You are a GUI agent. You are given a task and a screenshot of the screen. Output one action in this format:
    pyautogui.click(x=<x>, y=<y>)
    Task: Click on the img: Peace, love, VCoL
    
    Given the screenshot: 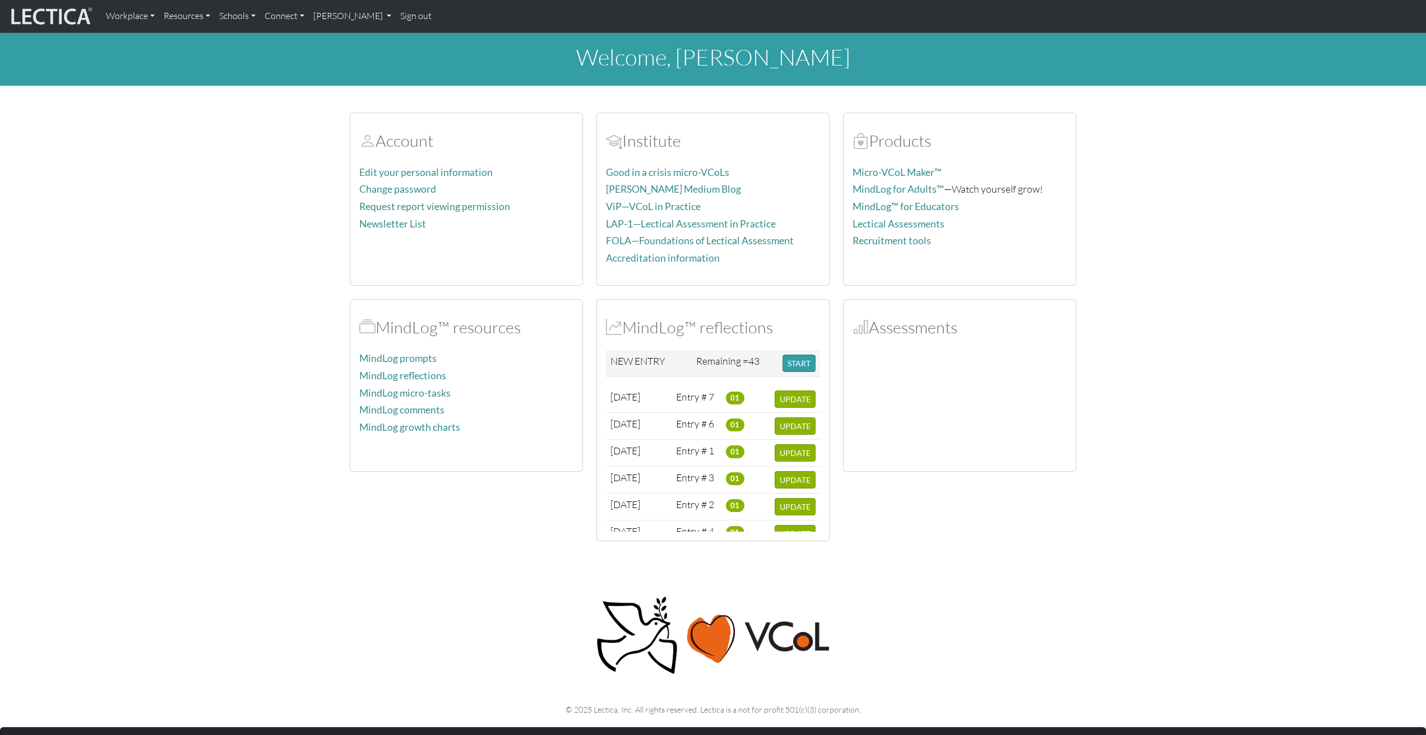 What is the action you would take?
    pyautogui.click(x=713, y=636)
    